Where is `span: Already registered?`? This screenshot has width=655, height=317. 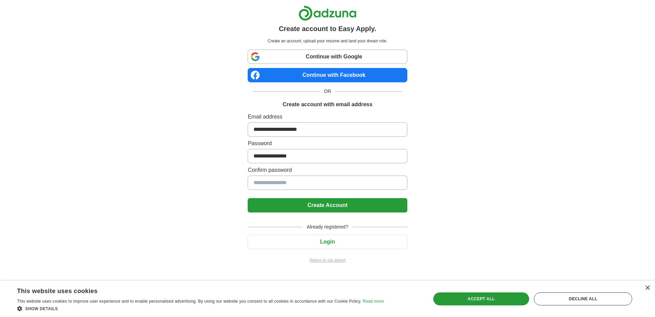
span: Already registered? is located at coordinates (327, 227).